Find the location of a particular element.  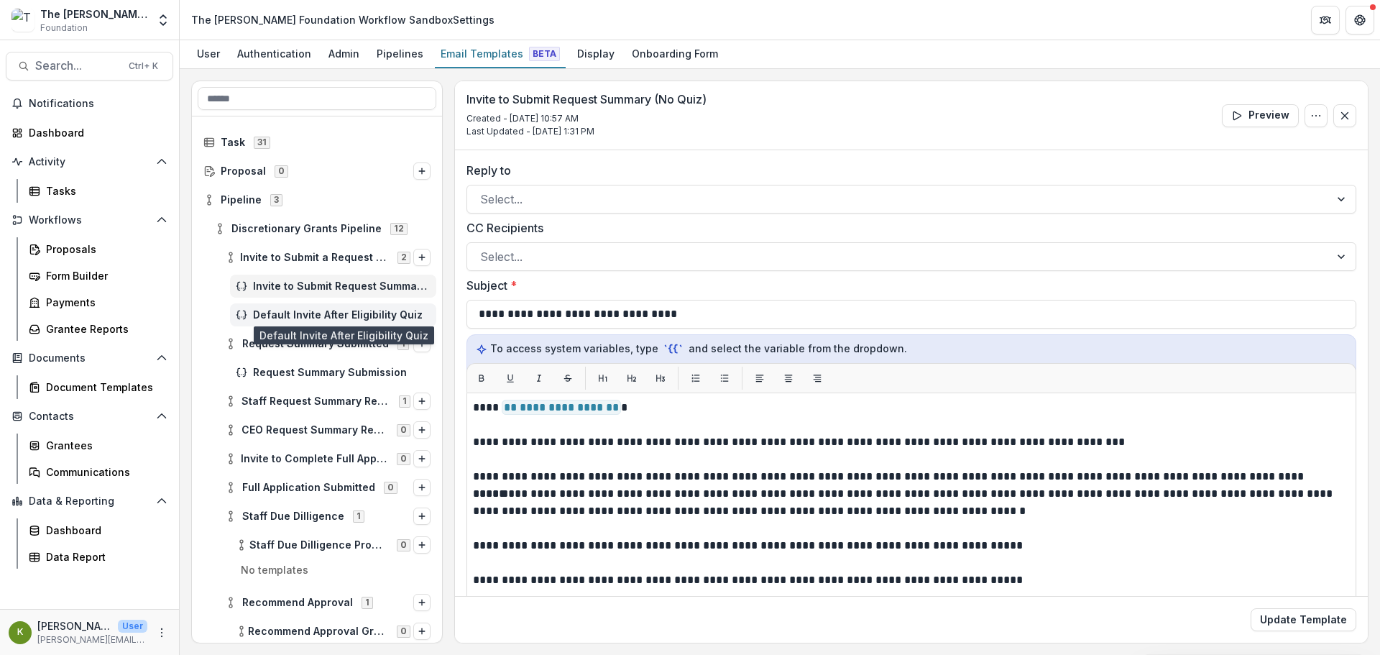

button: Align left is located at coordinates (760, 378).